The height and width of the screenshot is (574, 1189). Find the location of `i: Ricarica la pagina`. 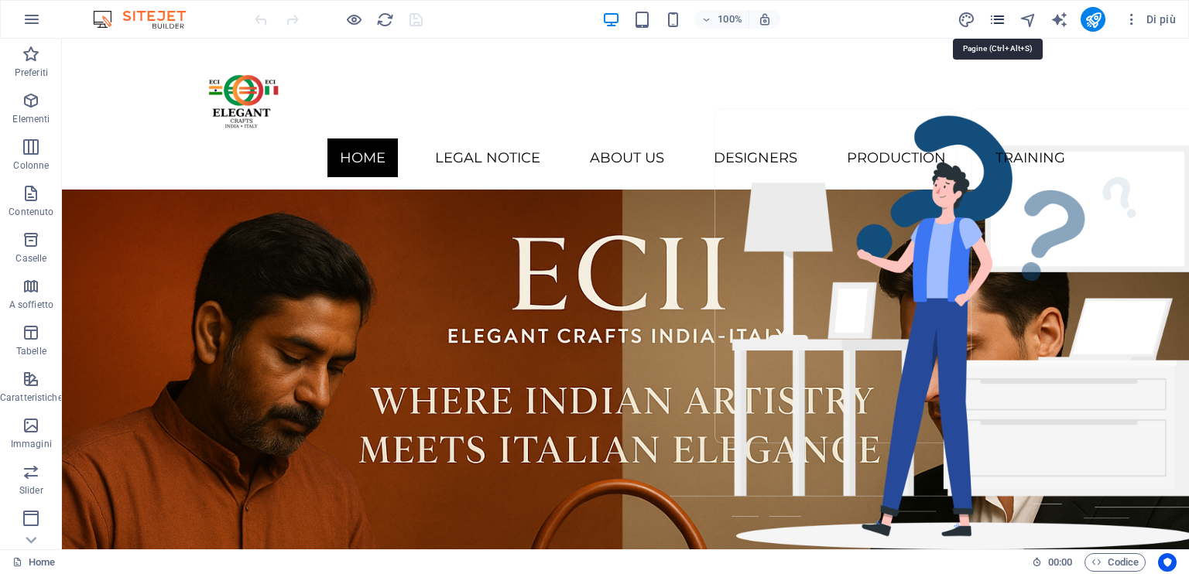

i: Ricarica la pagina is located at coordinates (385, 19).